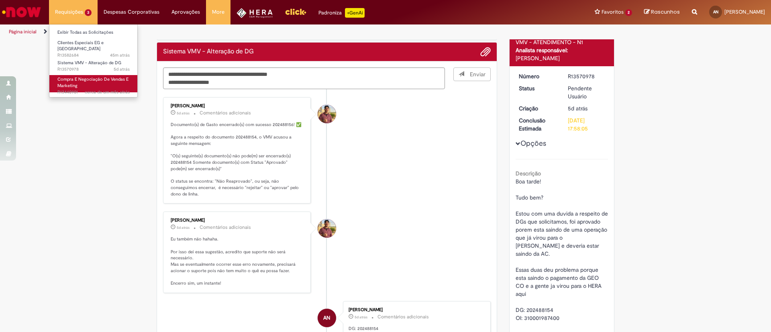 The width and height of the screenshot is (771, 332). What do you see at coordinates (327, 318) in the screenshot?
I see `div: Allysson Belle Dalla Nora` at bounding box center [327, 318].